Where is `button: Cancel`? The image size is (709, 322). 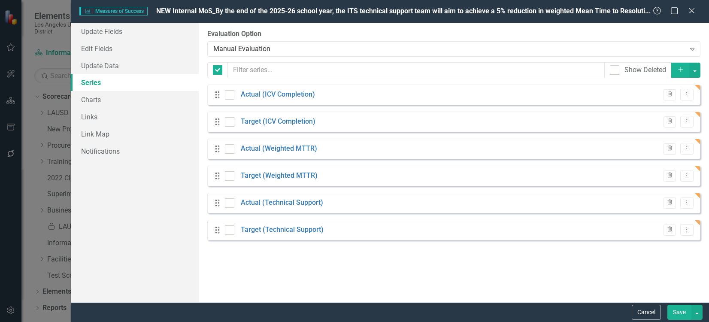
button: Cancel is located at coordinates (646, 312).